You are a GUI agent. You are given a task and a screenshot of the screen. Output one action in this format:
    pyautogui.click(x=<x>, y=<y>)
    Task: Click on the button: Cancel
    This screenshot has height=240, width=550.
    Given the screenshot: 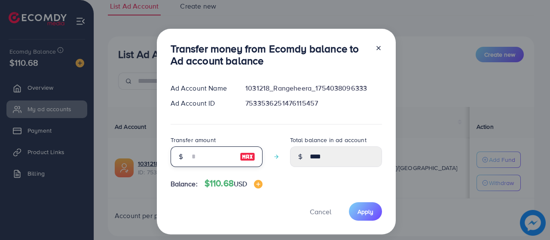 What is the action you would take?
    pyautogui.click(x=321, y=211)
    